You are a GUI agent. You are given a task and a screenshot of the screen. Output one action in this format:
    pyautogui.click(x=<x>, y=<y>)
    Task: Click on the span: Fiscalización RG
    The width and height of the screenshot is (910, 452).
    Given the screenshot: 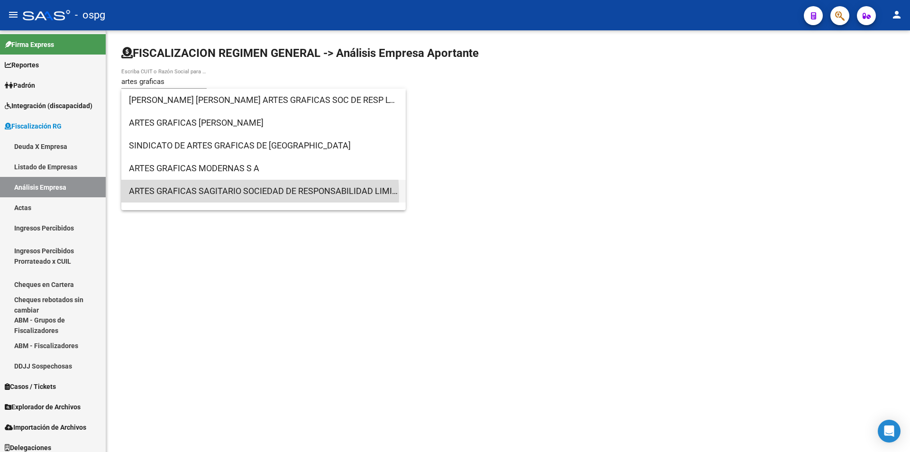 What is the action you would take?
    pyautogui.click(x=33, y=126)
    